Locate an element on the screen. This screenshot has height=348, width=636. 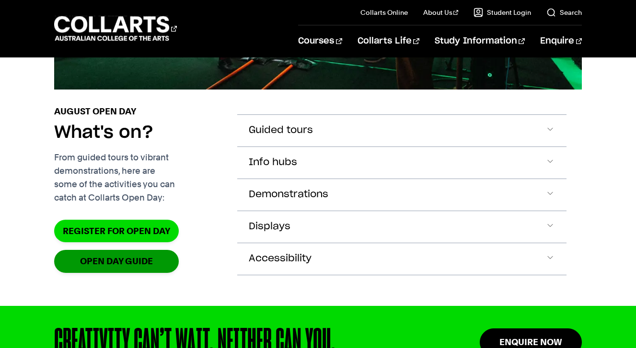
span: Info hubs is located at coordinates (273, 162).